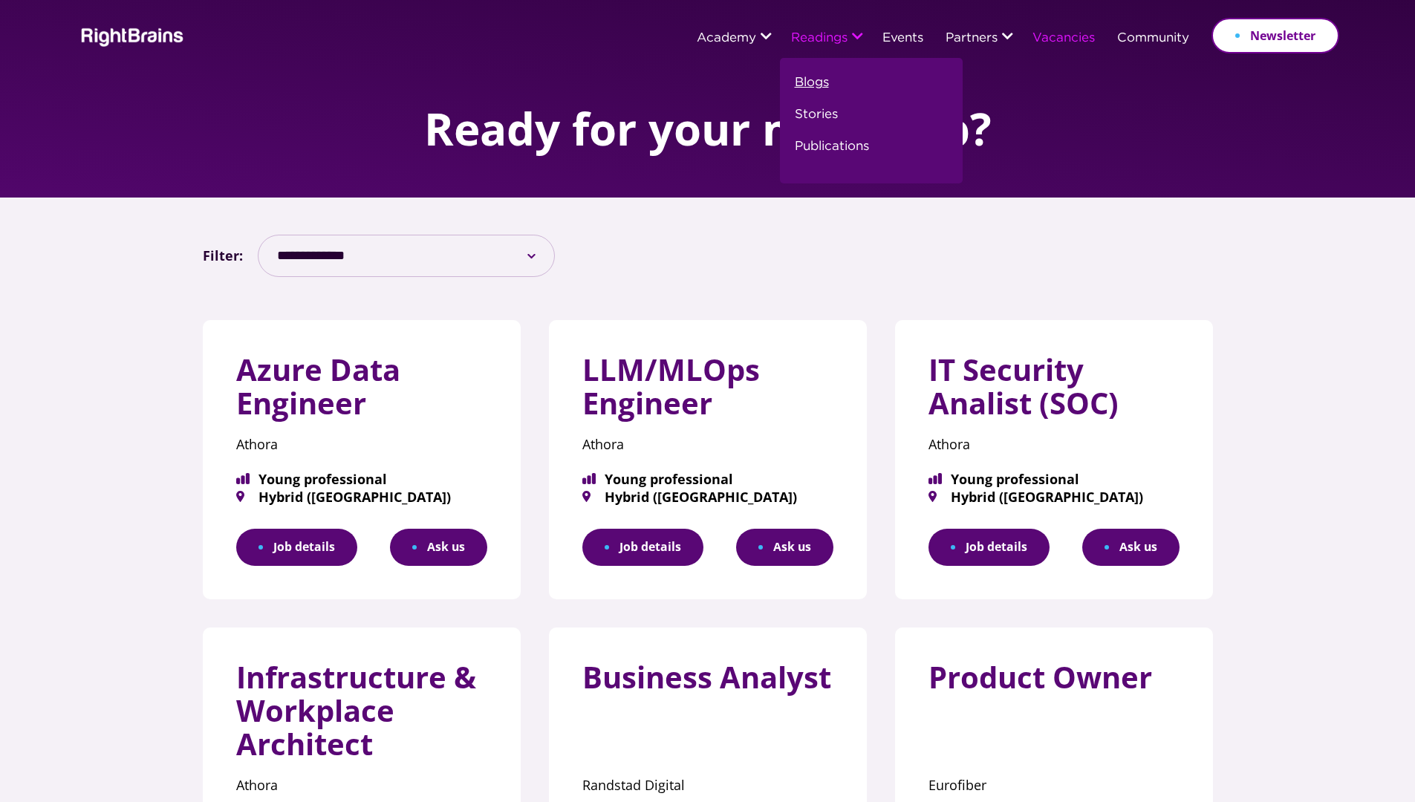  I want to click on a: Readings, so click(819, 39).